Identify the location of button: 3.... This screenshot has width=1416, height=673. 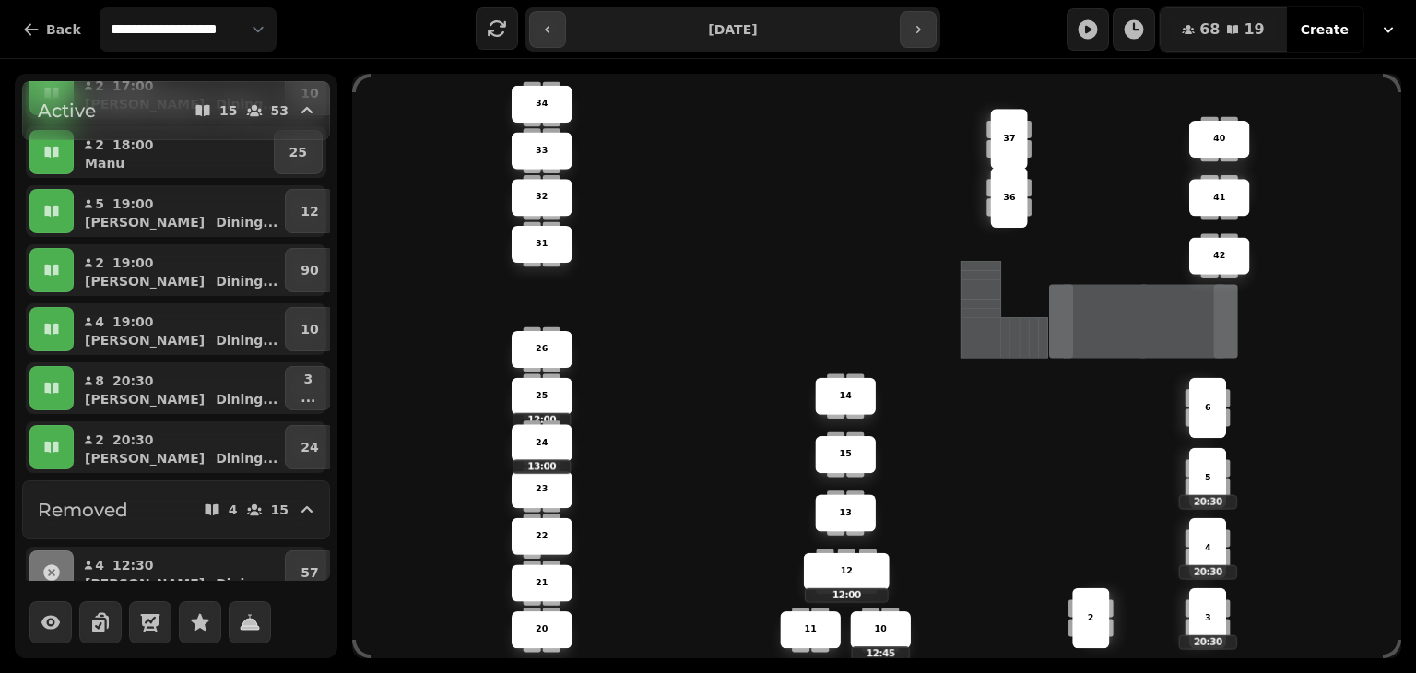
(308, 388).